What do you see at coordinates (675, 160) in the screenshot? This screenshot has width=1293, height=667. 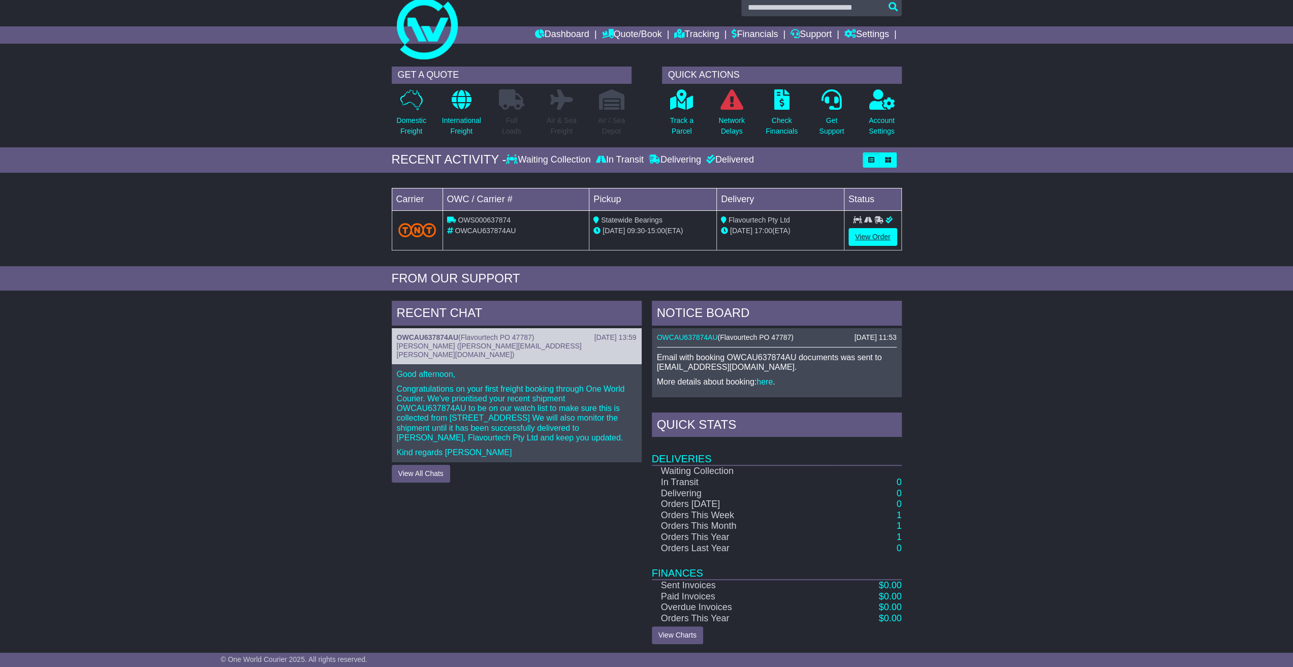 I see `div: Delivering` at bounding box center [675, 160].